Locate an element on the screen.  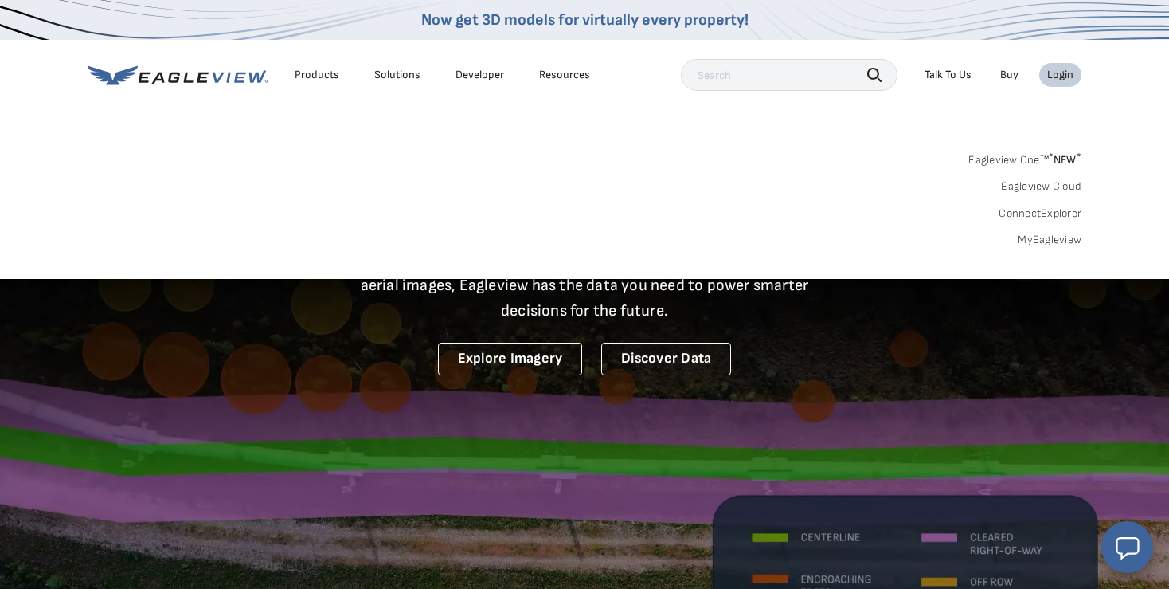
a: ConnectExplorer is located at coordinates (1040, 213).